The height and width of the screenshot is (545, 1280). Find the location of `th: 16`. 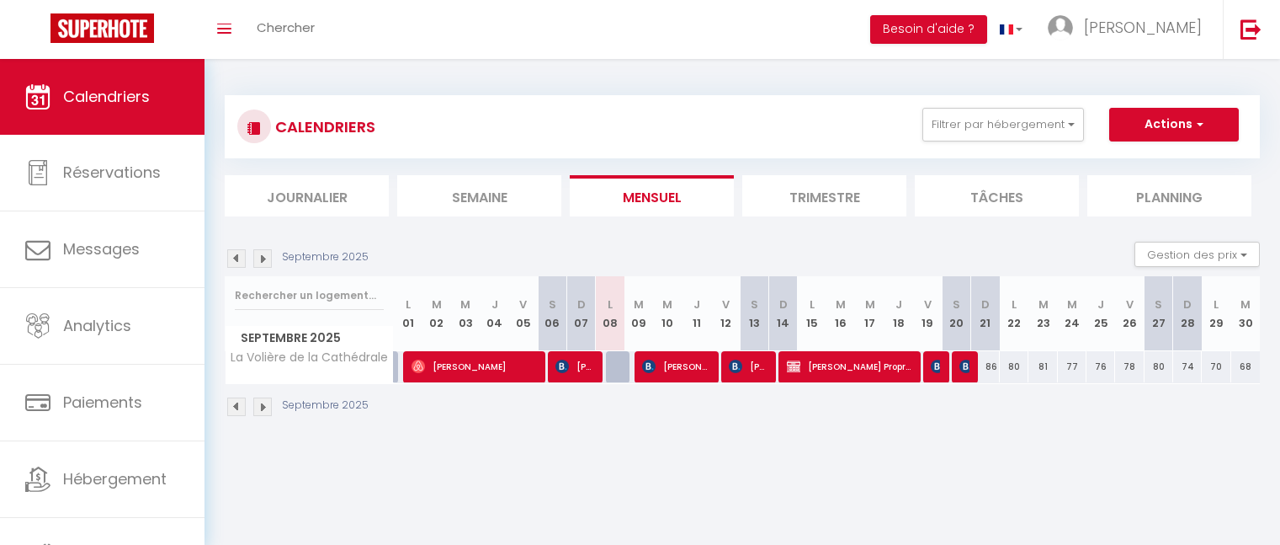

th: 16 is located at coordinates (841, 313).